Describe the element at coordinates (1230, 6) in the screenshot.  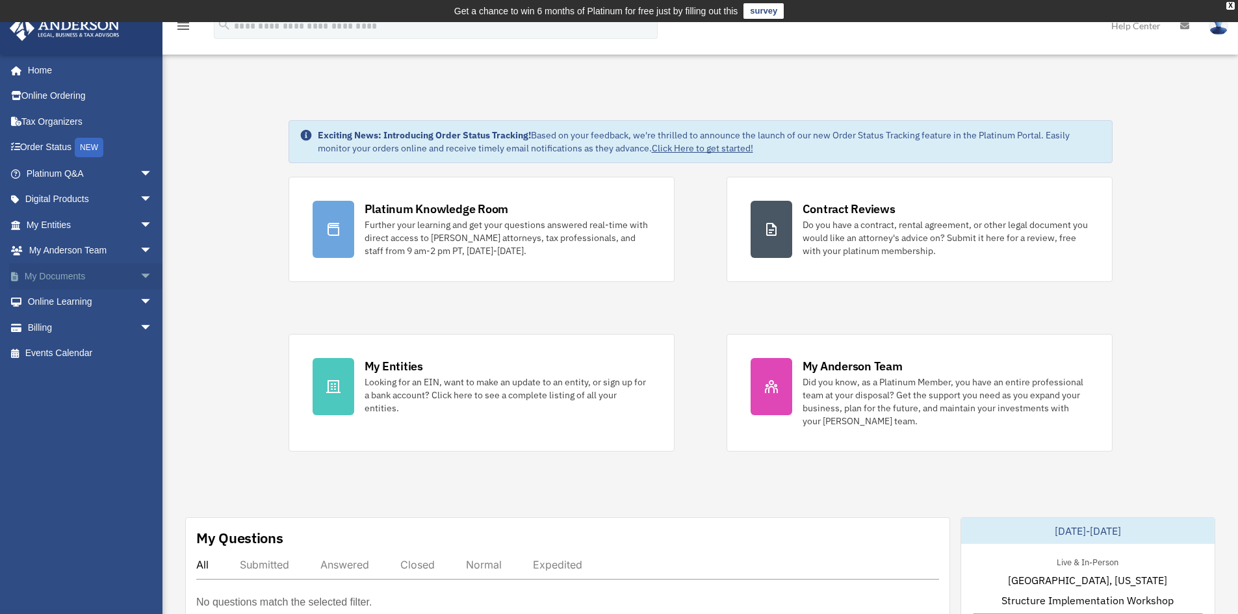
I see `div: close` at that location.